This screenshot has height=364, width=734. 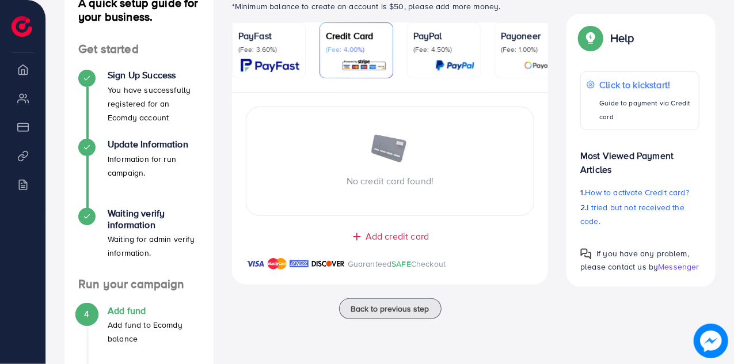 I want to click on h4: Waiting verify information, so click(x=154, y=219).